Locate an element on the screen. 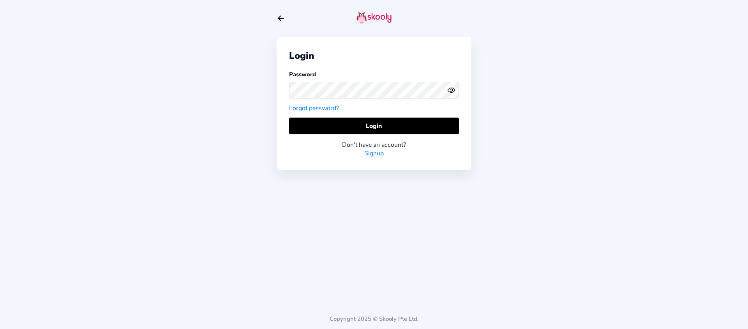 This screenshot has height=329, width=748. button: eye outlineeye off outline is located at coordinates (453, 90).